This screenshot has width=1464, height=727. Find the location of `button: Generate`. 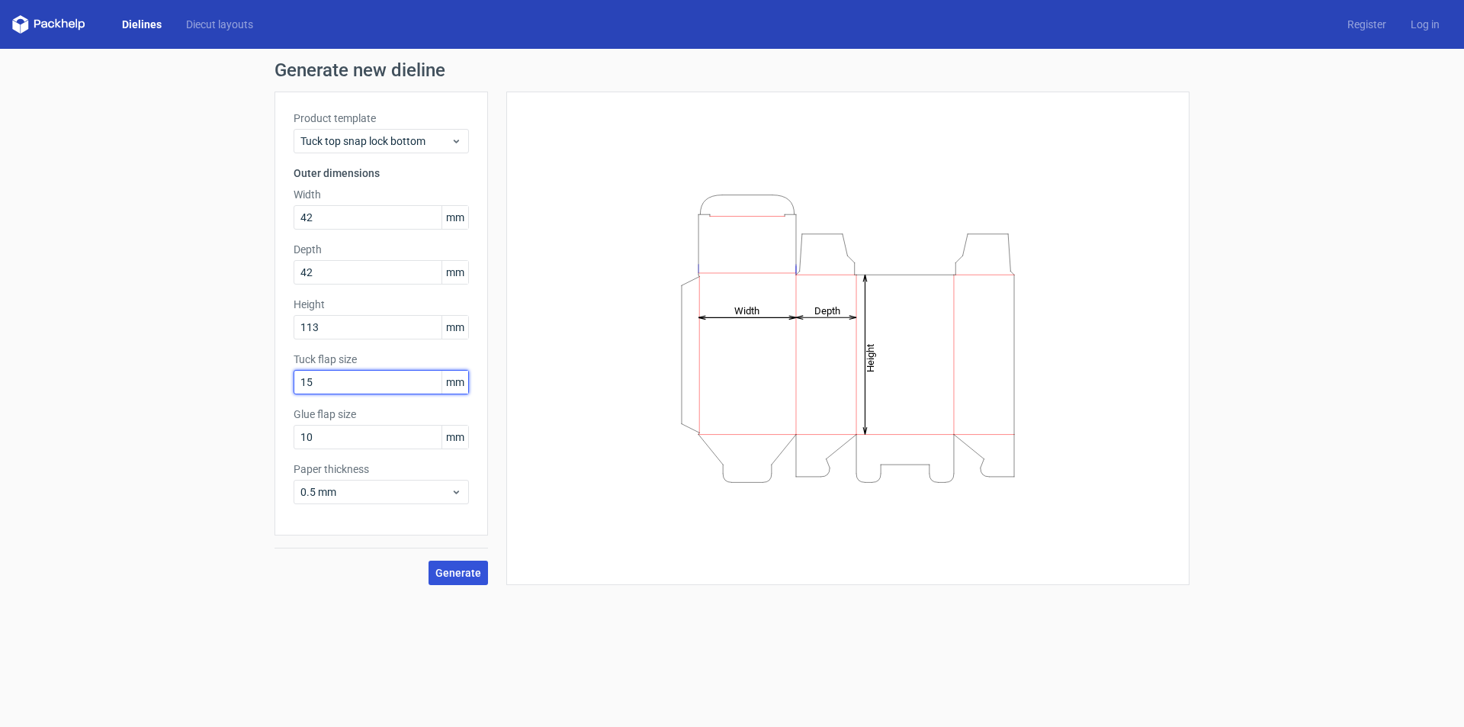

button: Generate is located at coordinates (458, 573).